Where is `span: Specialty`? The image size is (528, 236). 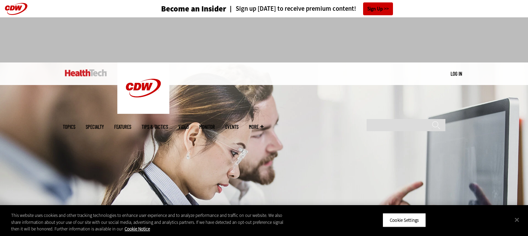 span: Specialty is located at coordinates (95, 127).